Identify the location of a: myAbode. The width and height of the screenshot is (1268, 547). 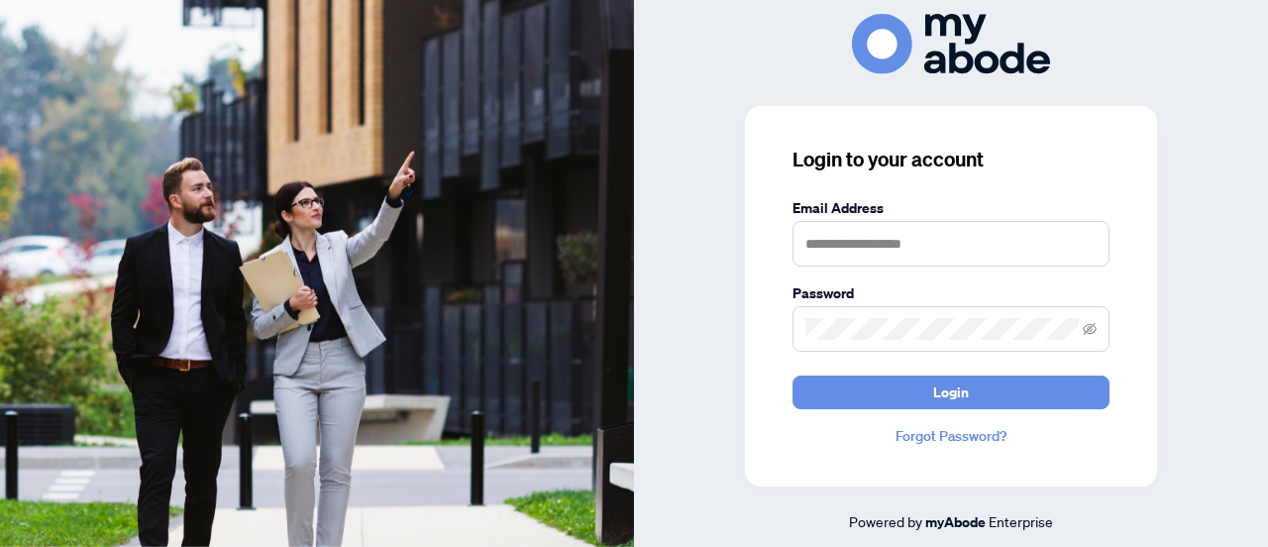
(955, 522).